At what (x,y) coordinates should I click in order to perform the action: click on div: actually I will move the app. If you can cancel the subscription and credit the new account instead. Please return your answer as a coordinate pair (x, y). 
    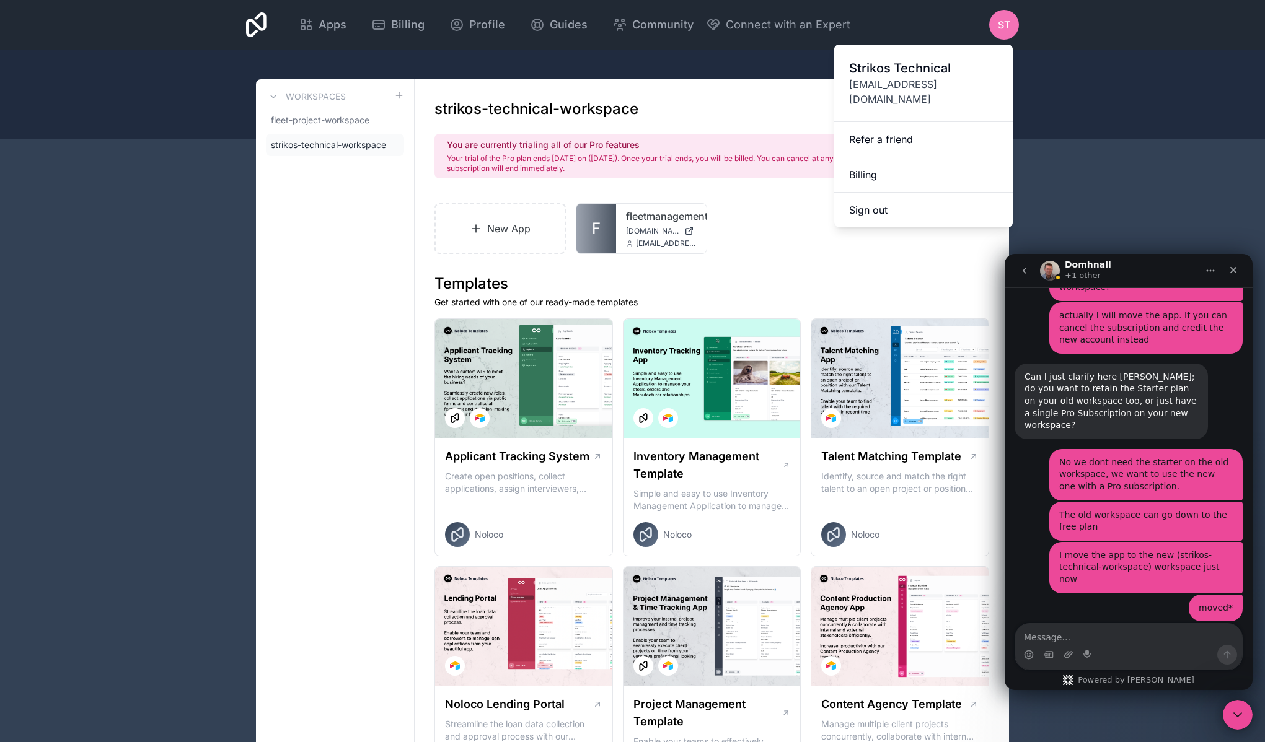
    Looking at the image, I should click on (141, 74).